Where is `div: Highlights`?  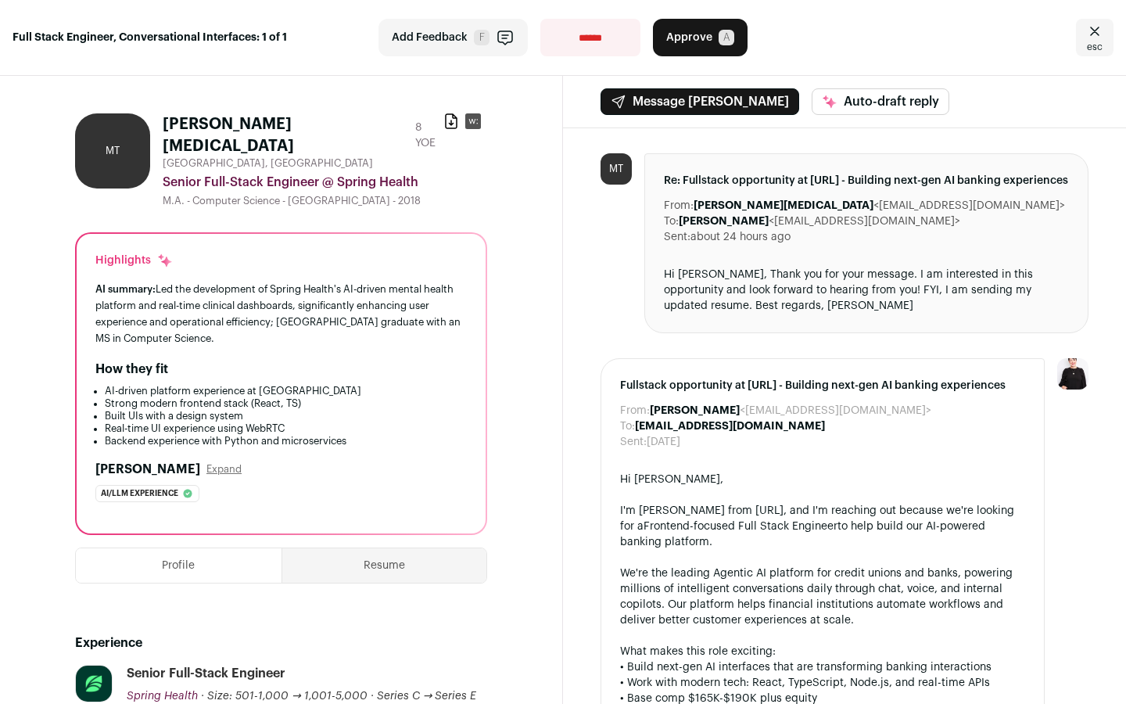
div: Highlights is located at coordinates (134, 260).